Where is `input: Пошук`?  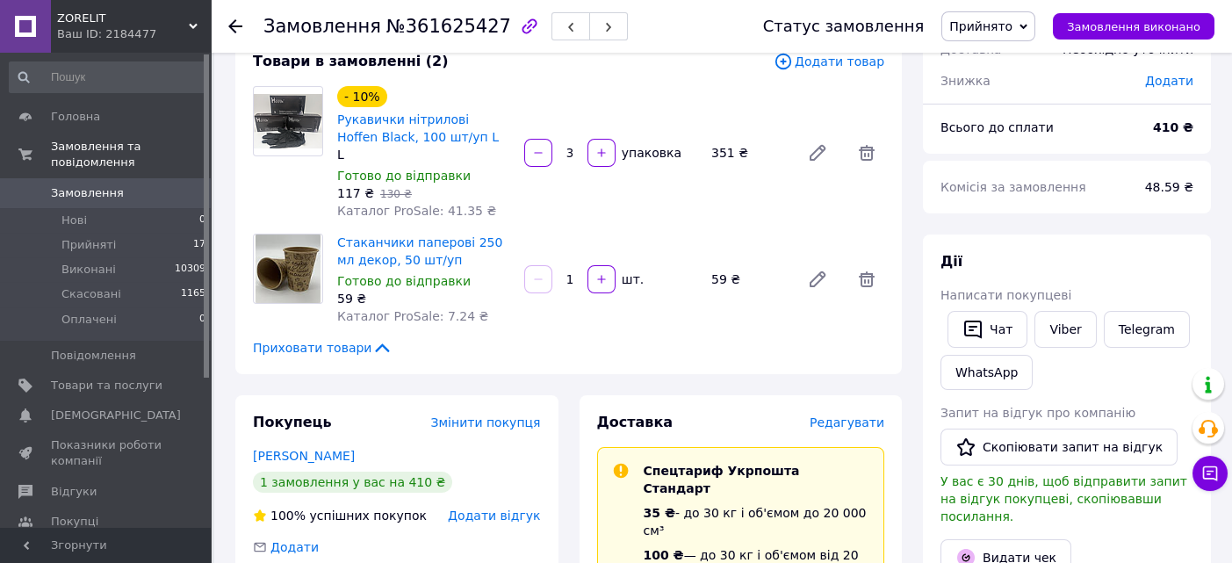 input: Пошук is located at coordinates (108, 77).